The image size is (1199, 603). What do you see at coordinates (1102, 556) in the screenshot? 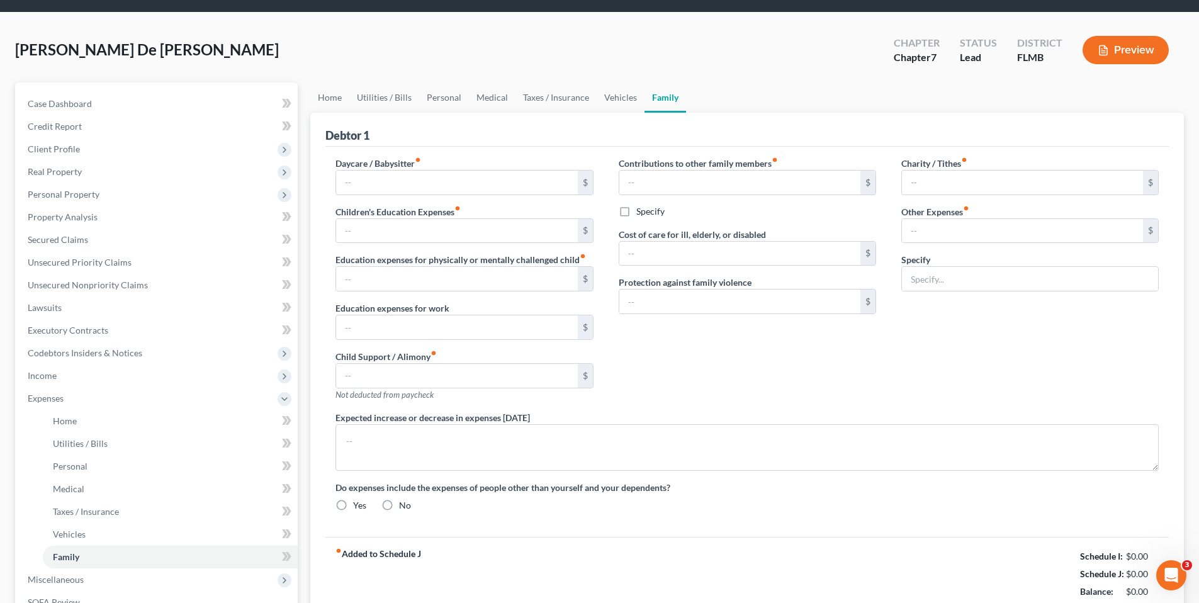
I see `strong: Schedule I:` at bounding box center [1102, 556].